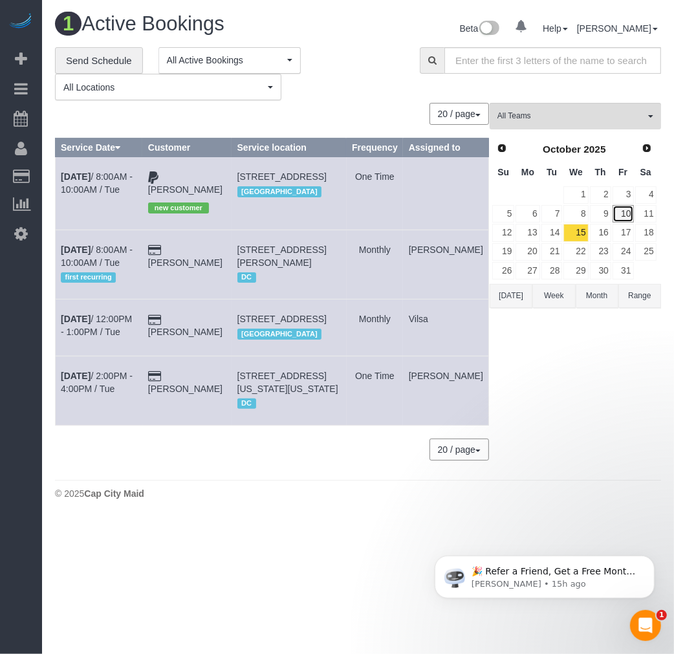 This screenshot has height=654, width=674. I want to click on a: 11, so click(646, 213).